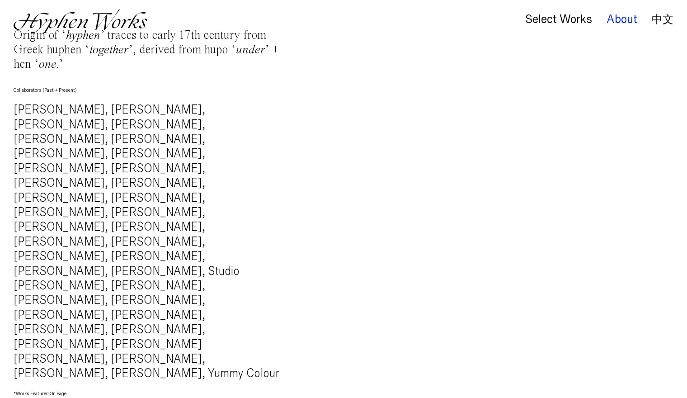 This screenshot has width=687, height=398. I want to click on a: 中文, so click(663, 19).